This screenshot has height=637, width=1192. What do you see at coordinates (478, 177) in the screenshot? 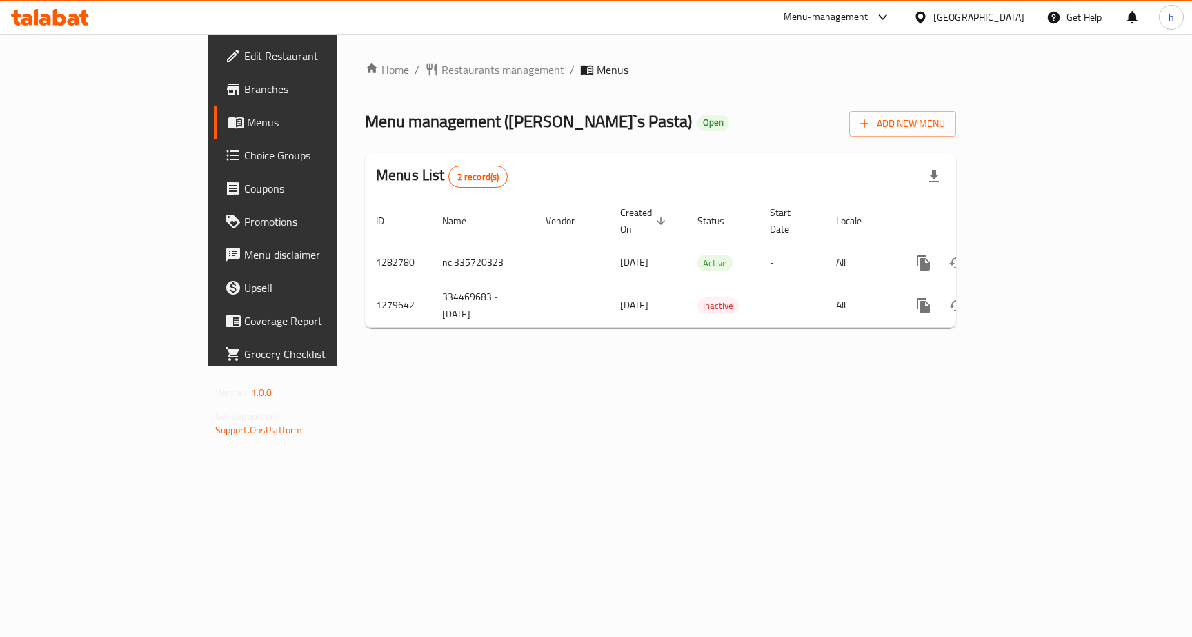
I see `div: Total records count` at bounding box center [478, 177].